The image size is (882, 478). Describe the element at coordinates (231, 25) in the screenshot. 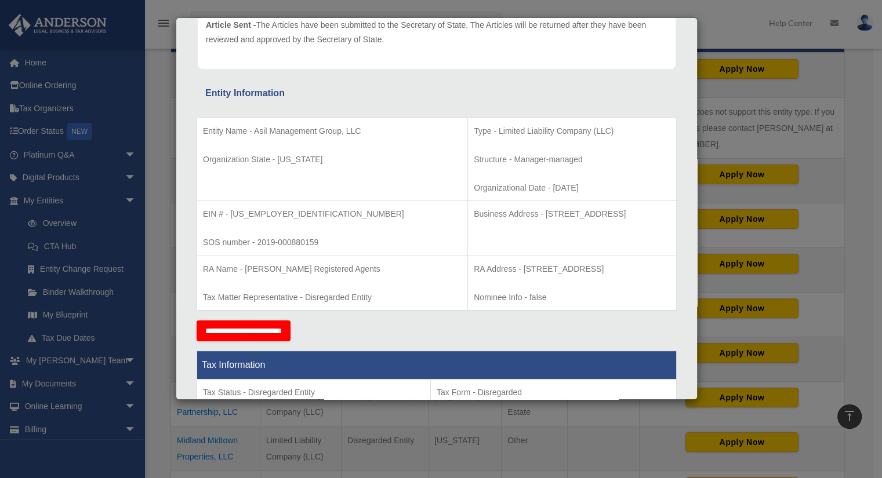

I see `span: Article Sent -` at that location.